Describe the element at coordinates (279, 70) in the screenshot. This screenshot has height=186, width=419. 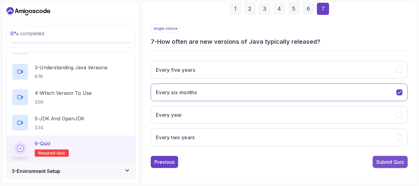
I see `button: Every five years` at that location.